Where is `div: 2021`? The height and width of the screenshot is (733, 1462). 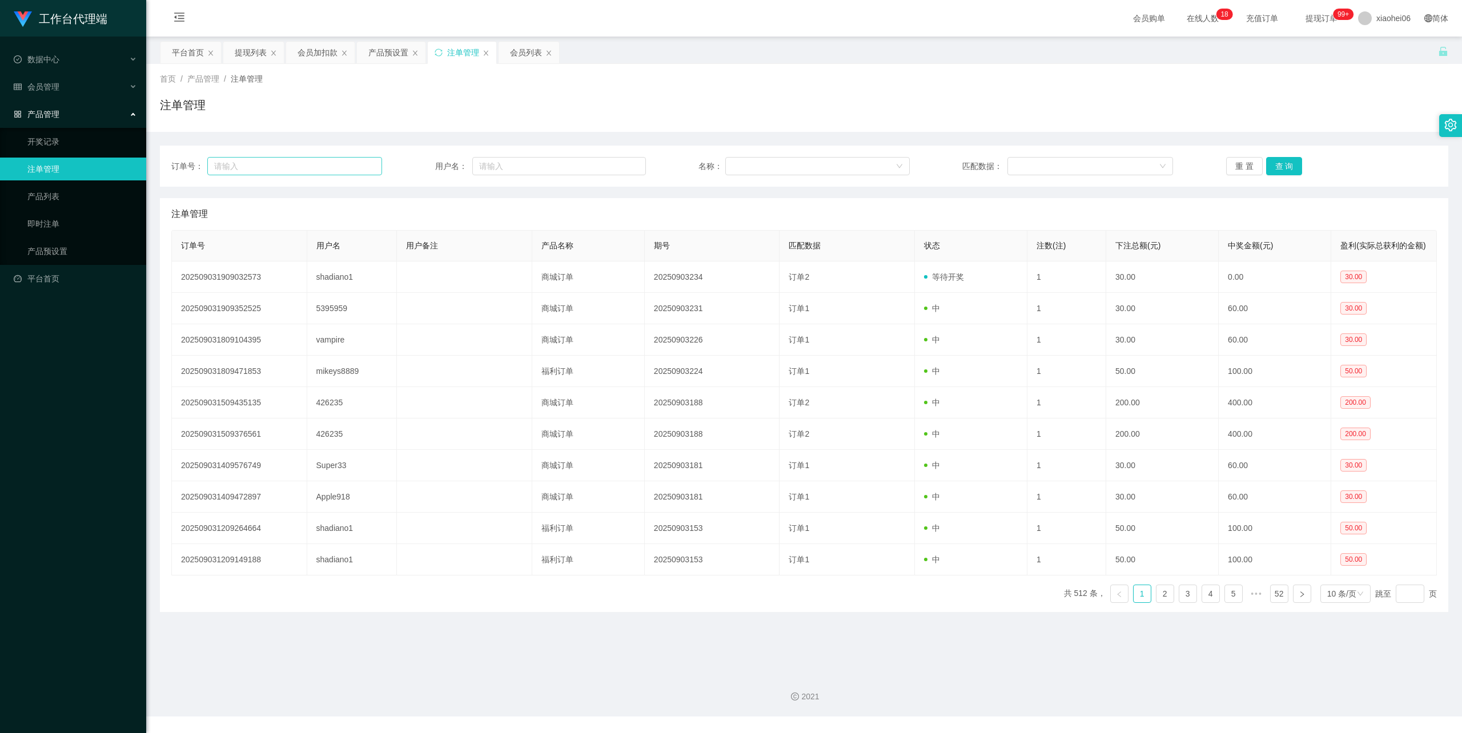 div: 2021 is located at coordinates (804, 697).